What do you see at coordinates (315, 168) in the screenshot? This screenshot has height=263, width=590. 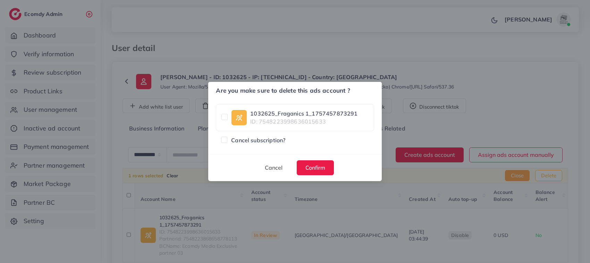 I see `span: Confirm` at bounding box center [315, 168].